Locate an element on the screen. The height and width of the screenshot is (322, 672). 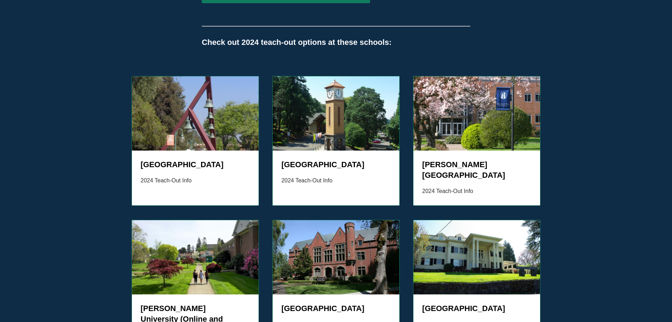
img: Campus Tour is located at coordinates (196, 257).